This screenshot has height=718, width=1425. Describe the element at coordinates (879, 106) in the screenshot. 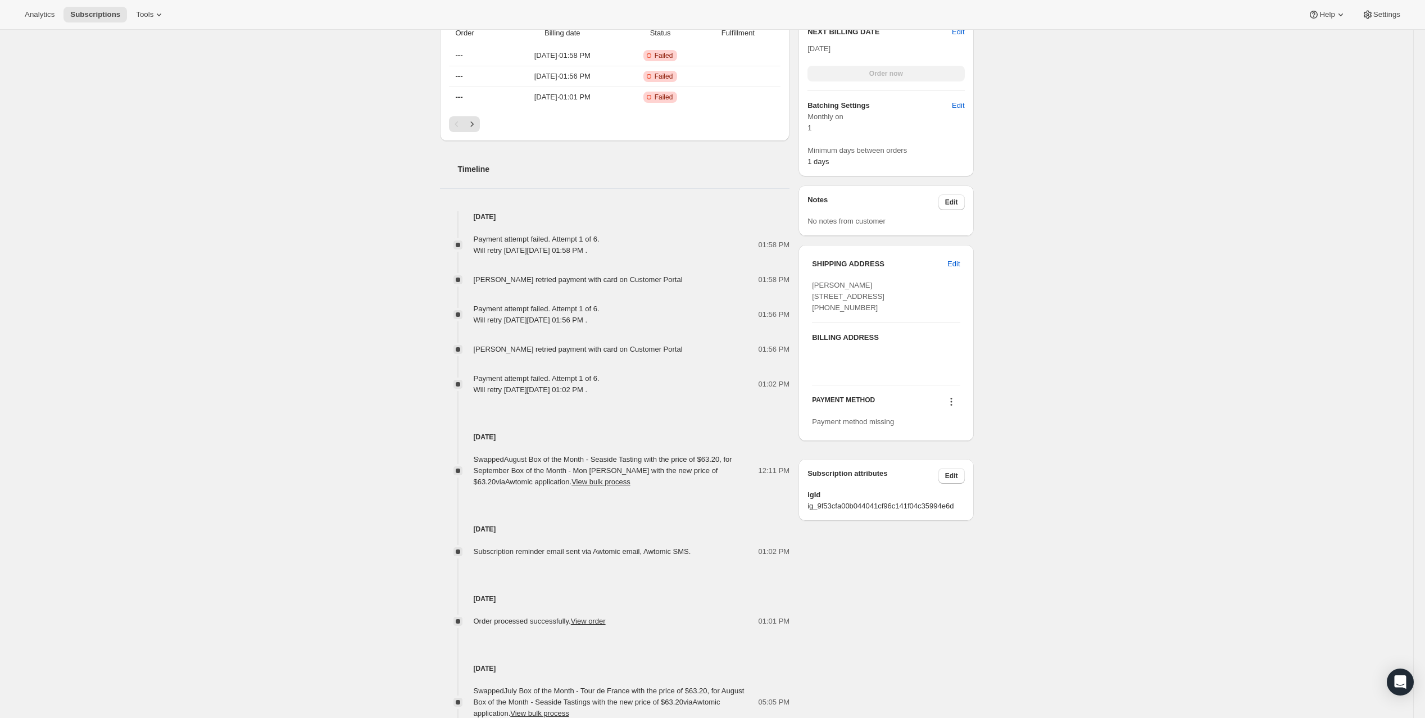

I see `h6: Batching Settings` at that location.